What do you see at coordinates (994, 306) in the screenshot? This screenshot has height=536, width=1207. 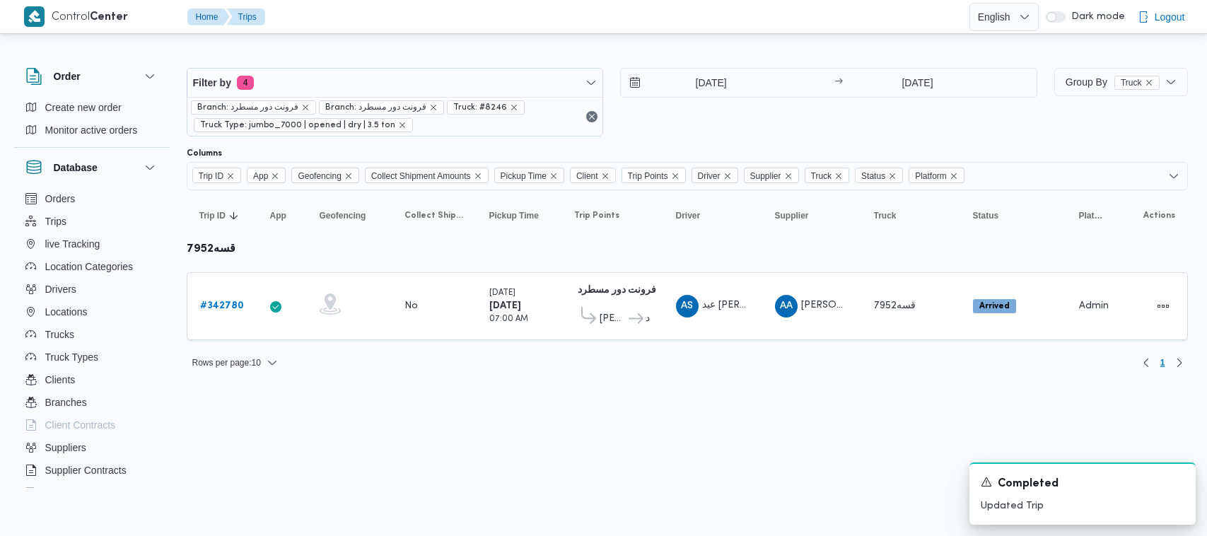 I see `b: Arrived` at bounding box center [994, 306].